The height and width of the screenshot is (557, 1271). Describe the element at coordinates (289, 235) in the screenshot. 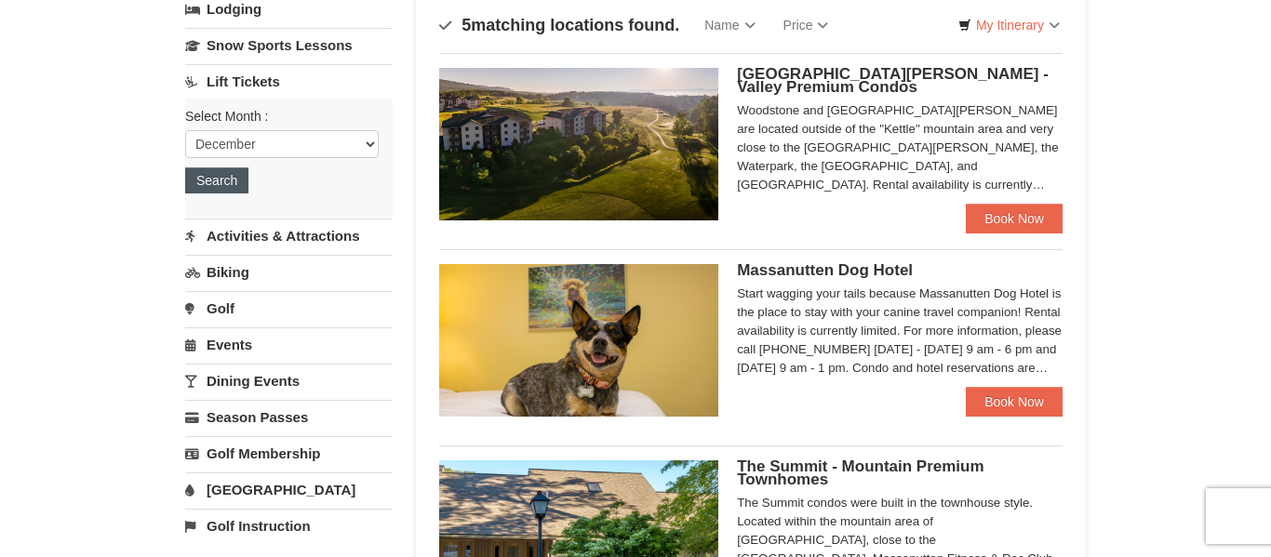

I see `a: Activities & Attractions` at that location.